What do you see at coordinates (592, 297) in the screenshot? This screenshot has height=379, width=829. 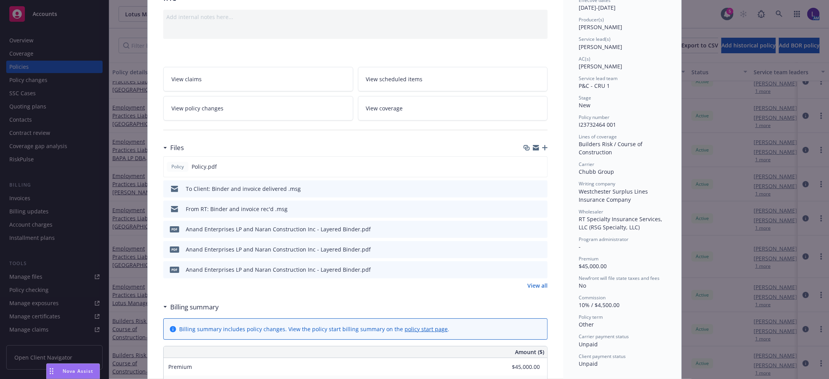 I see `span: Commission` at bounding box center [592, 297].